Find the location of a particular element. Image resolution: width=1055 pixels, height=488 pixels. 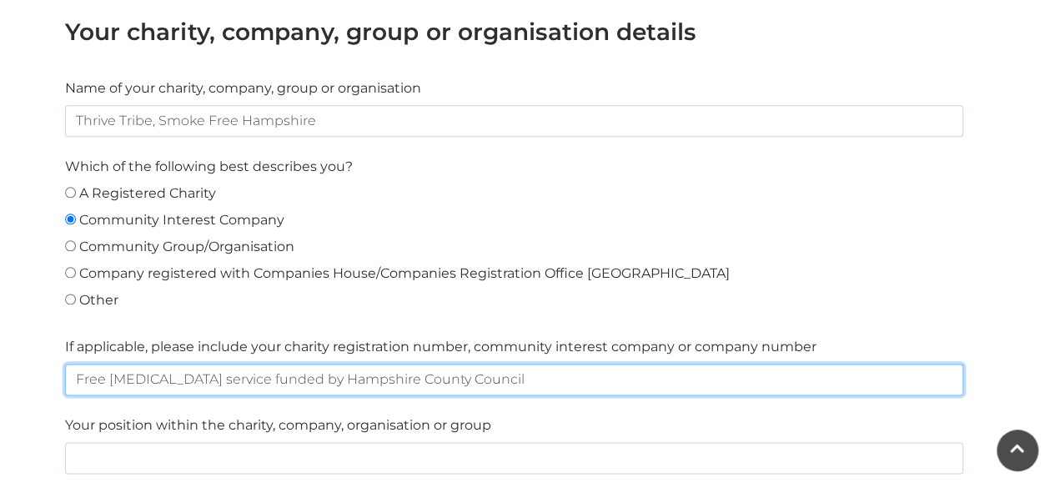

label: A Registered Charity is located at coordinates (148, 194).